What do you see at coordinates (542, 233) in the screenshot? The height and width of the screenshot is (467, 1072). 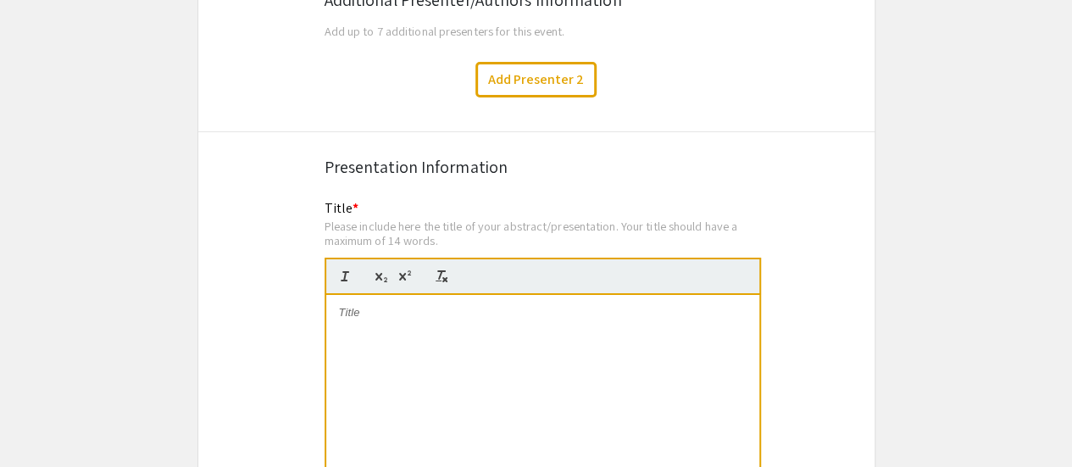 I see `div: Please include here the title of your abstract/presentation. Your title should have a maximum of ...` at bounding box center [542, 233].